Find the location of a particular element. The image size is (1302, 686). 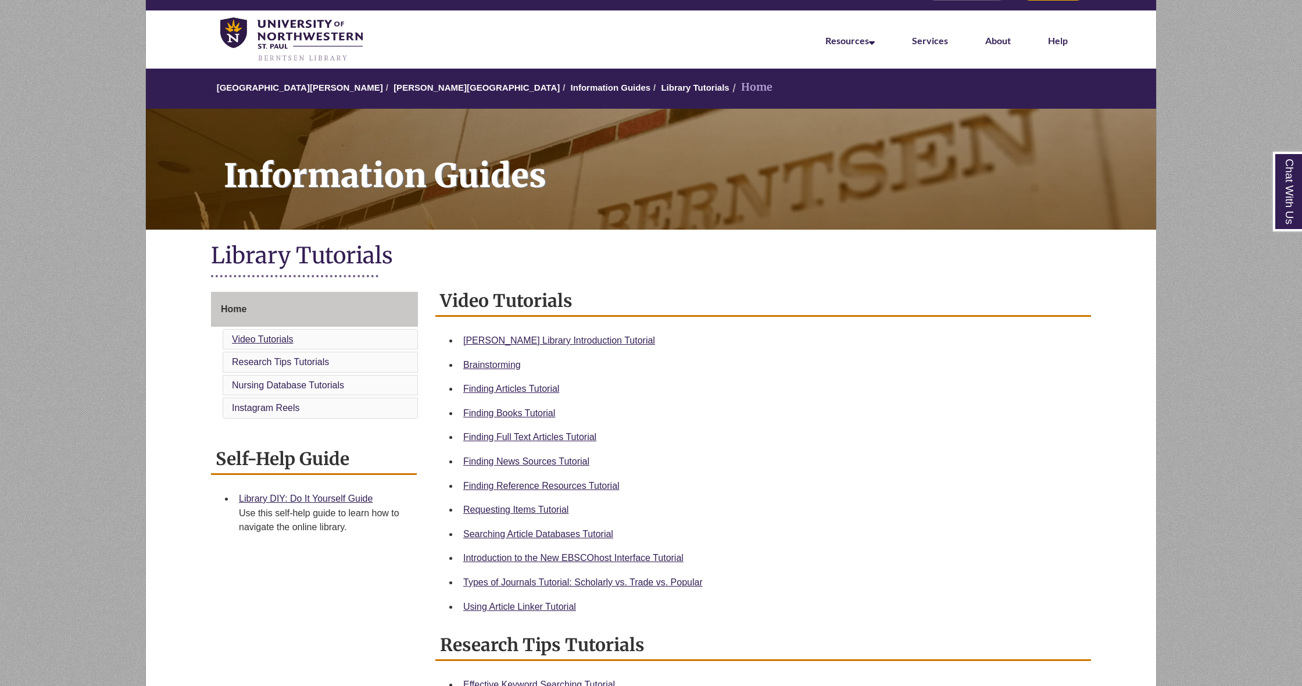

a: Types of Journals Tutorial: Scholarly vs. Trade vs. Popular is located at coordinates (583, 582).